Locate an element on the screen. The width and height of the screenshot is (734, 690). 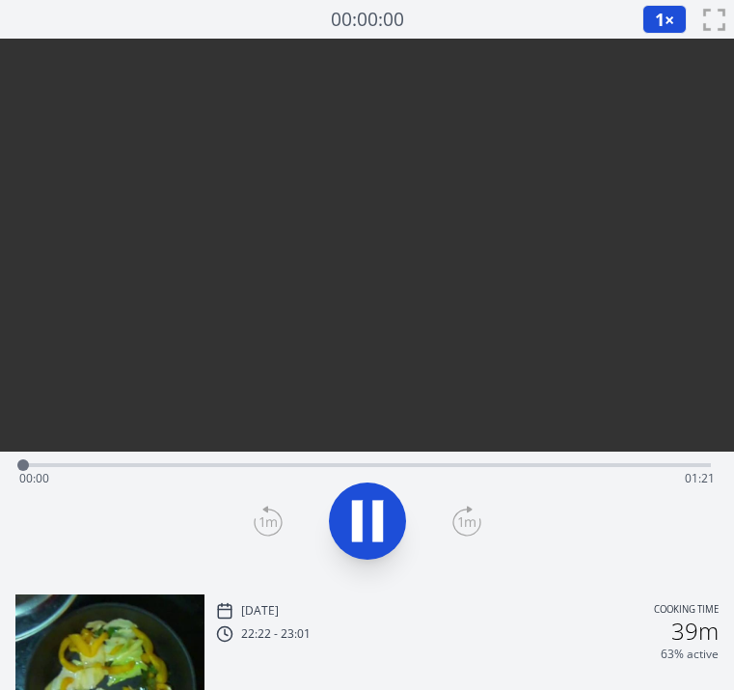
h2: 39m is located at coordinates (695, 631).